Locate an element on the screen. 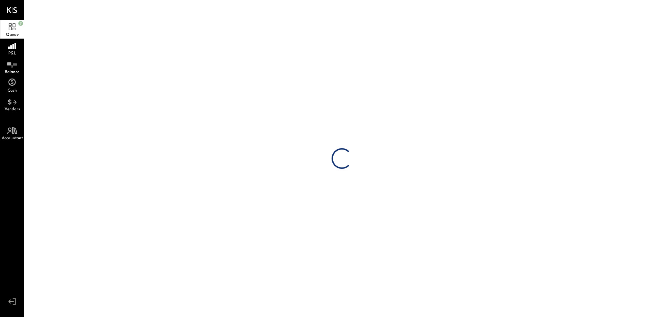 The image size is (659, 317). span: Vendors is located at coordinates (12, 109).